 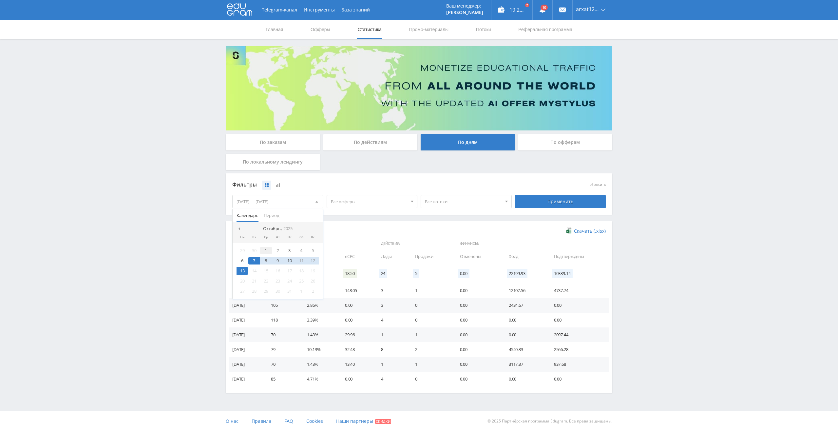 What do you see at coordinates (266, 291) in the screenshot?
I see `div: 29` at bounding box center [266, 291].